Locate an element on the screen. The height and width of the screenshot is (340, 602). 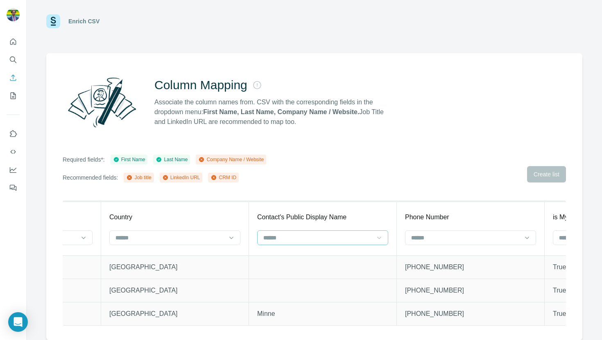
p: Minne is located at coordinates (323, 314).